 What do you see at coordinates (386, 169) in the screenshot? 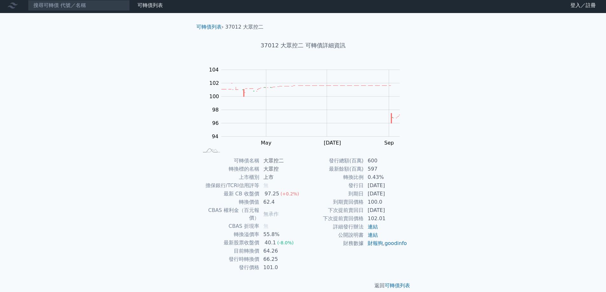
I see `td: 597` at bounding box center [386, 169].